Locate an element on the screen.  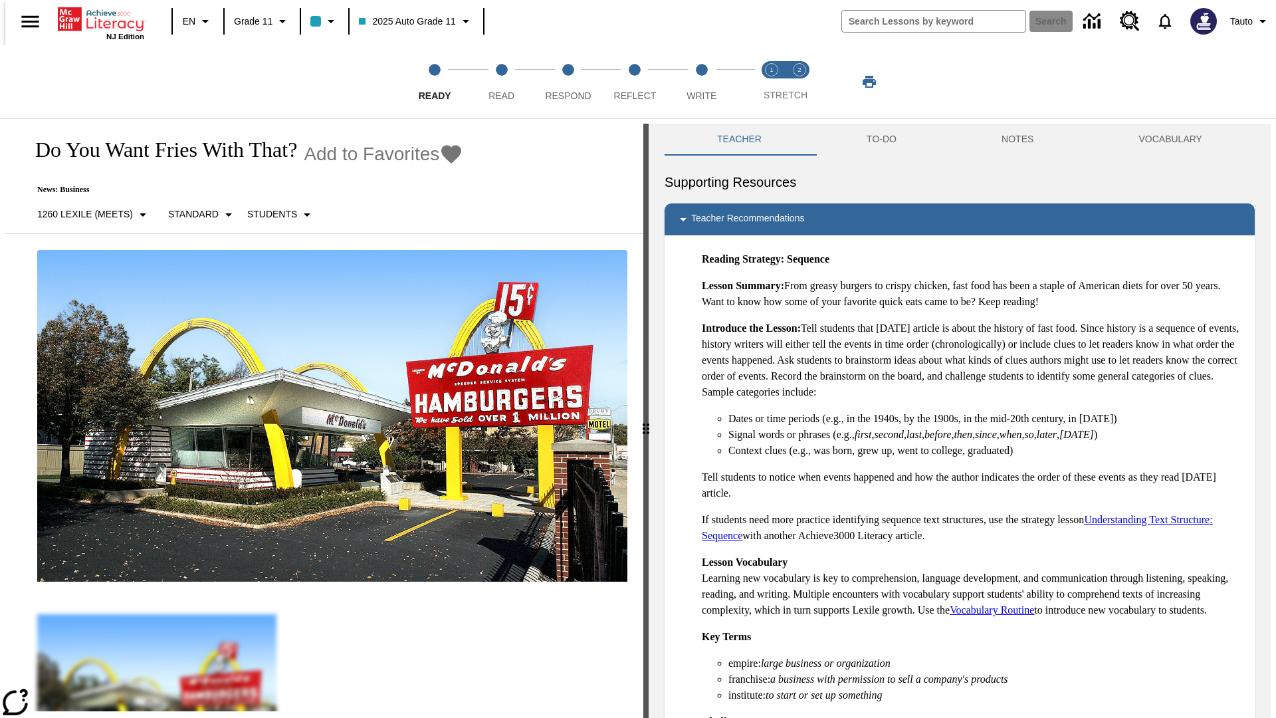
button: Read step 2 of 5 is located at coordinates (501, 82).